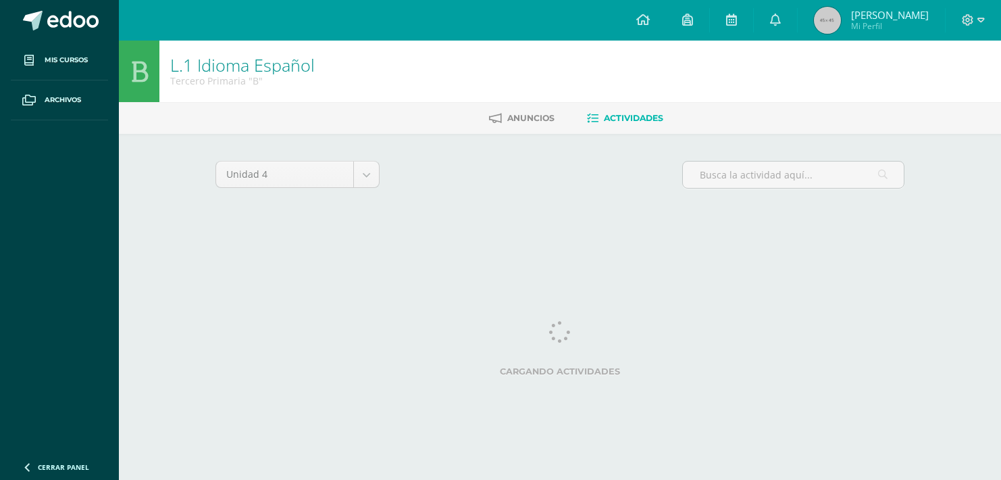 Image resolution: width=1001 pixels, height=480 pixels. What do you see at coordinates (59, 60) in the screenshot?
I see `a: Mis cursos` at bounding box center [59, 60].